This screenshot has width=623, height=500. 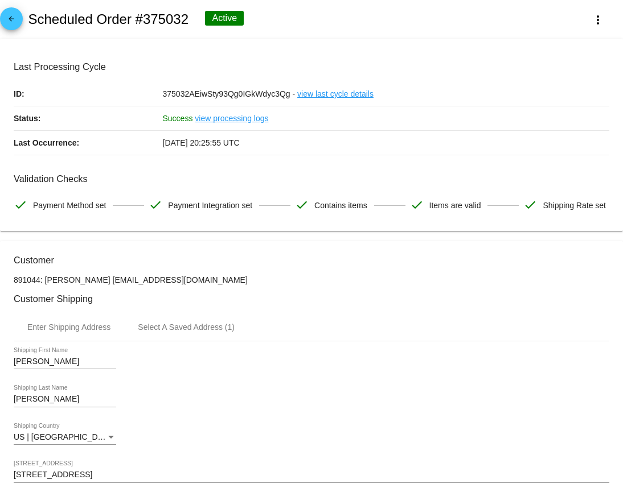 What do you see at coordinates (311, 299) in the screenshot?
I see `h3: Customer Shipping` at bounding box center [311, 299].